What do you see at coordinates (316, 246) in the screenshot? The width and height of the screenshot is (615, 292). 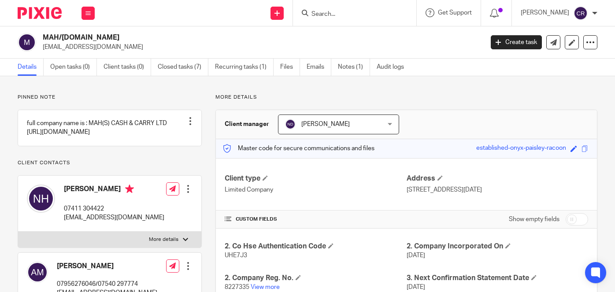 I see `h4: 2. Co Hse Authentication Code` at bounding box center [316, 246].